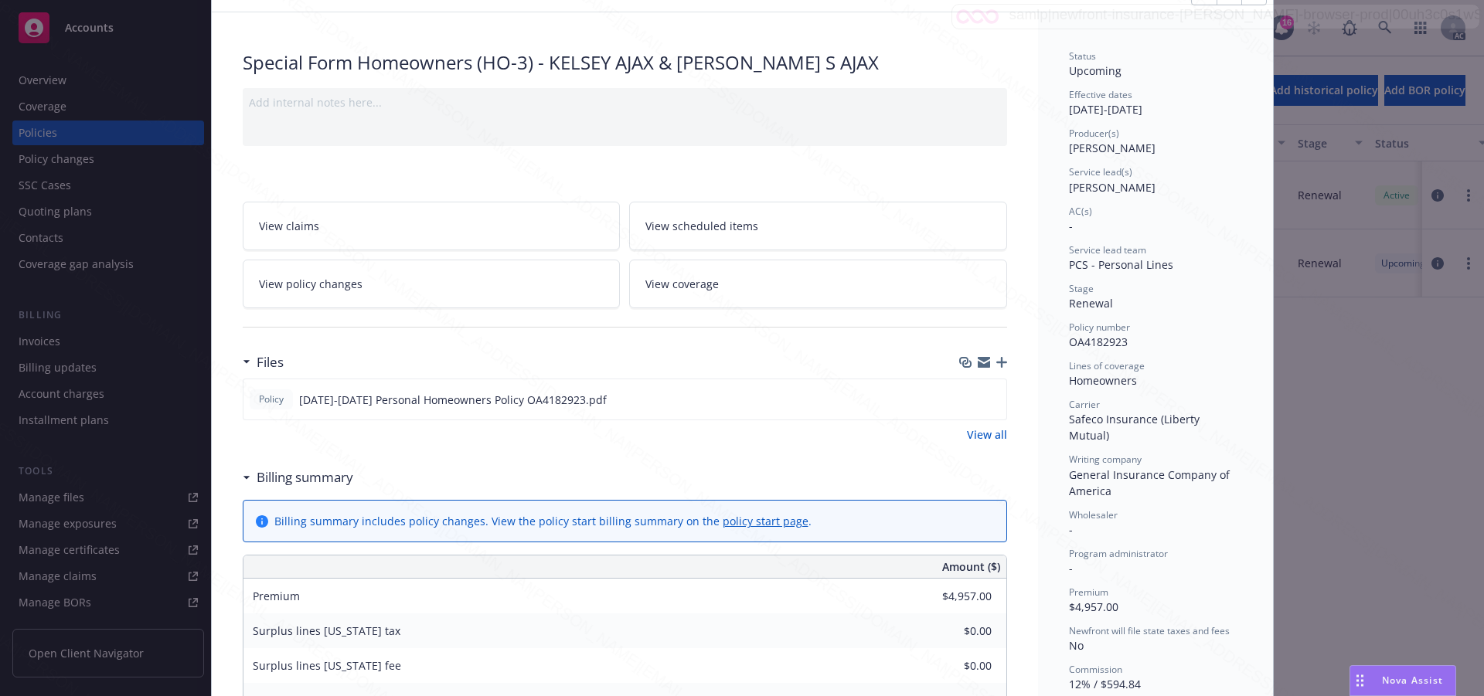  What do you see at coordinates (624, 102) in the screenshot?
I see `div: Add internal notes here...` at bounding box center [624, 102].